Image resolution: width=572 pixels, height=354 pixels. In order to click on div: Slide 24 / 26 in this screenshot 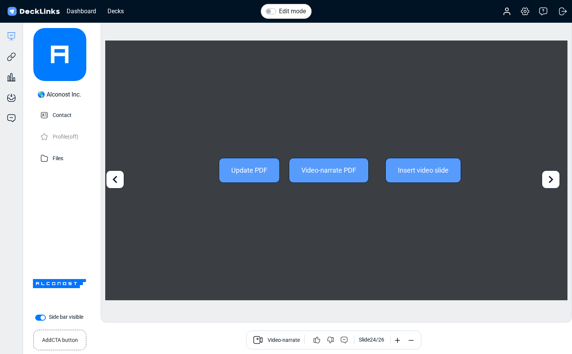, I will do `click(371, 339)`.